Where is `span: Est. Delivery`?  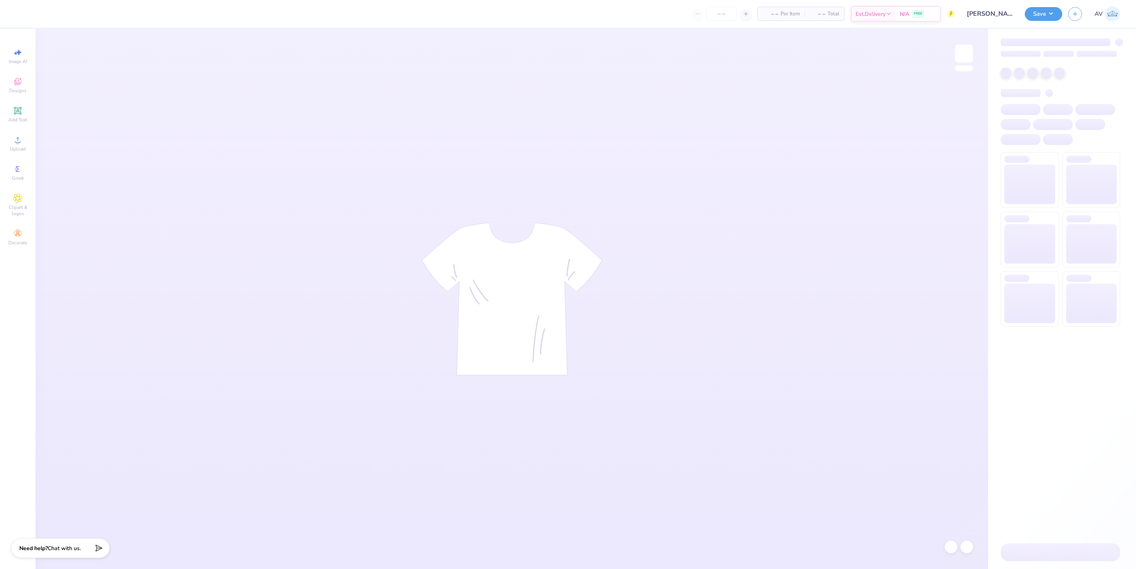
span: Est. Delivery is located at coordinates (870, 14).